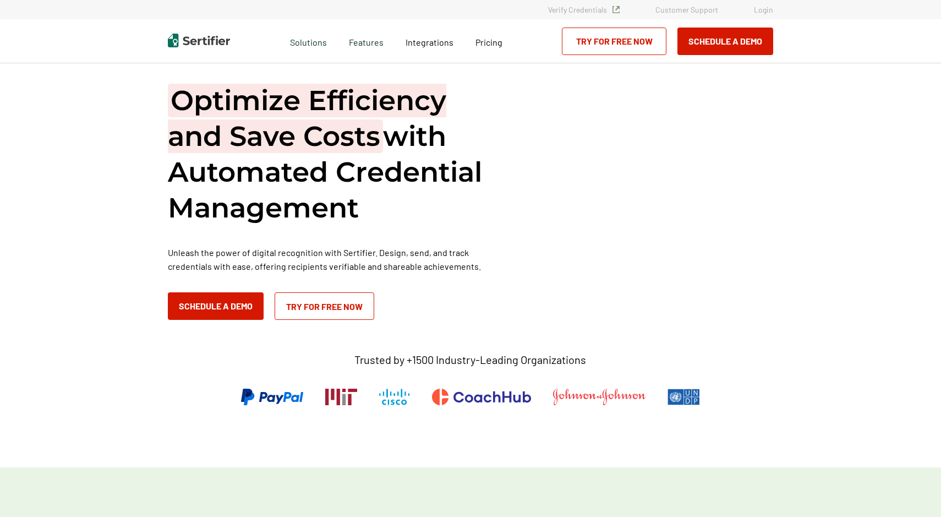 The height and width of the screenshot is (517, 941). What do you see at coordinates (199, 40) in the screenshot?
I see `img: Sertifier | Digital Credentialing Platform` at bounding box center [199, 40].